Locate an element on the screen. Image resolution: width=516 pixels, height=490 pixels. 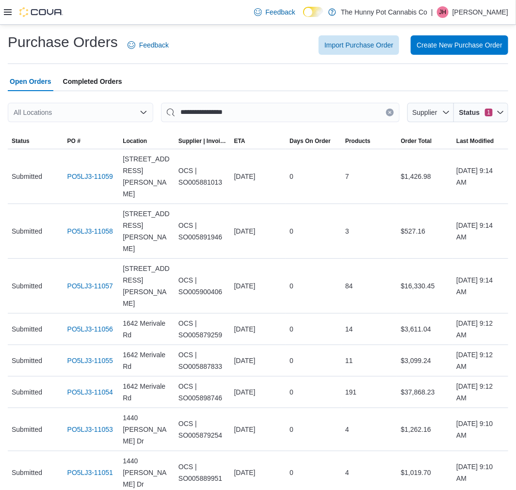
div: OCS | SO005879259 is located at coordinates (202, 329).